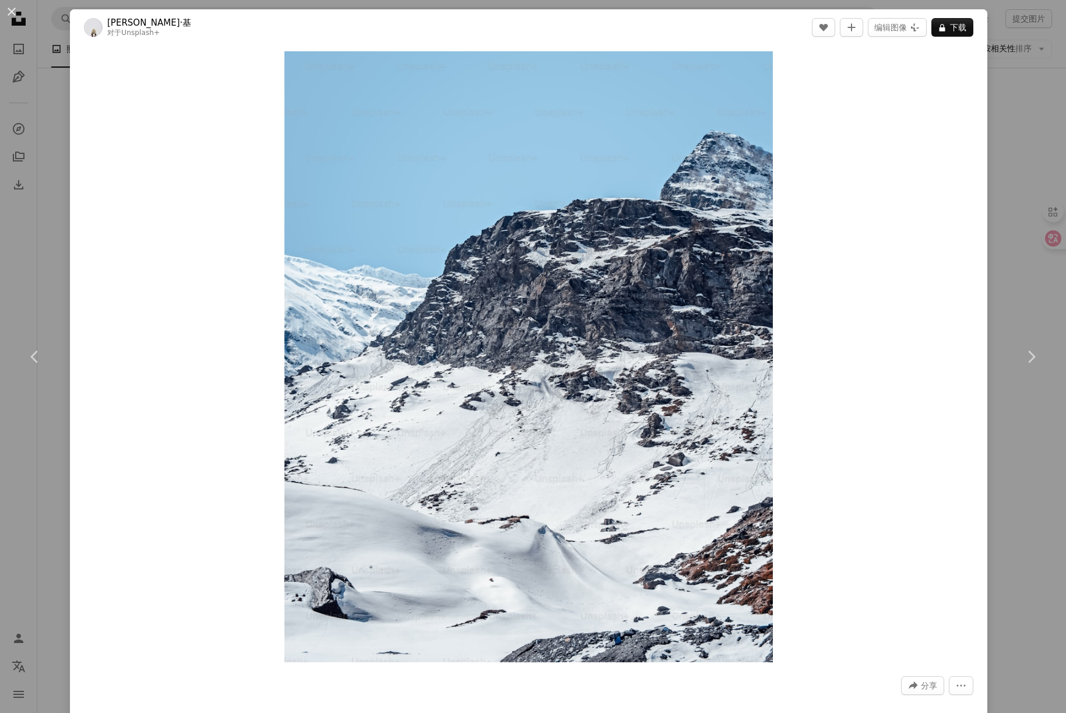 The image size is (1066, 713). I want to click on button: 编辑图像, so click(897, 27).